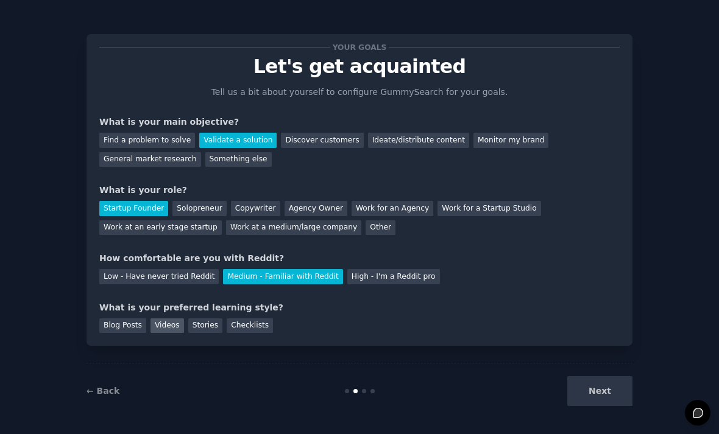 The width and height of the screenshot is (719, 434). What do you see at coordinates (392, 208) in the screenshot?
I see `div: Work for an Agency` at bounding box center [392, 208].